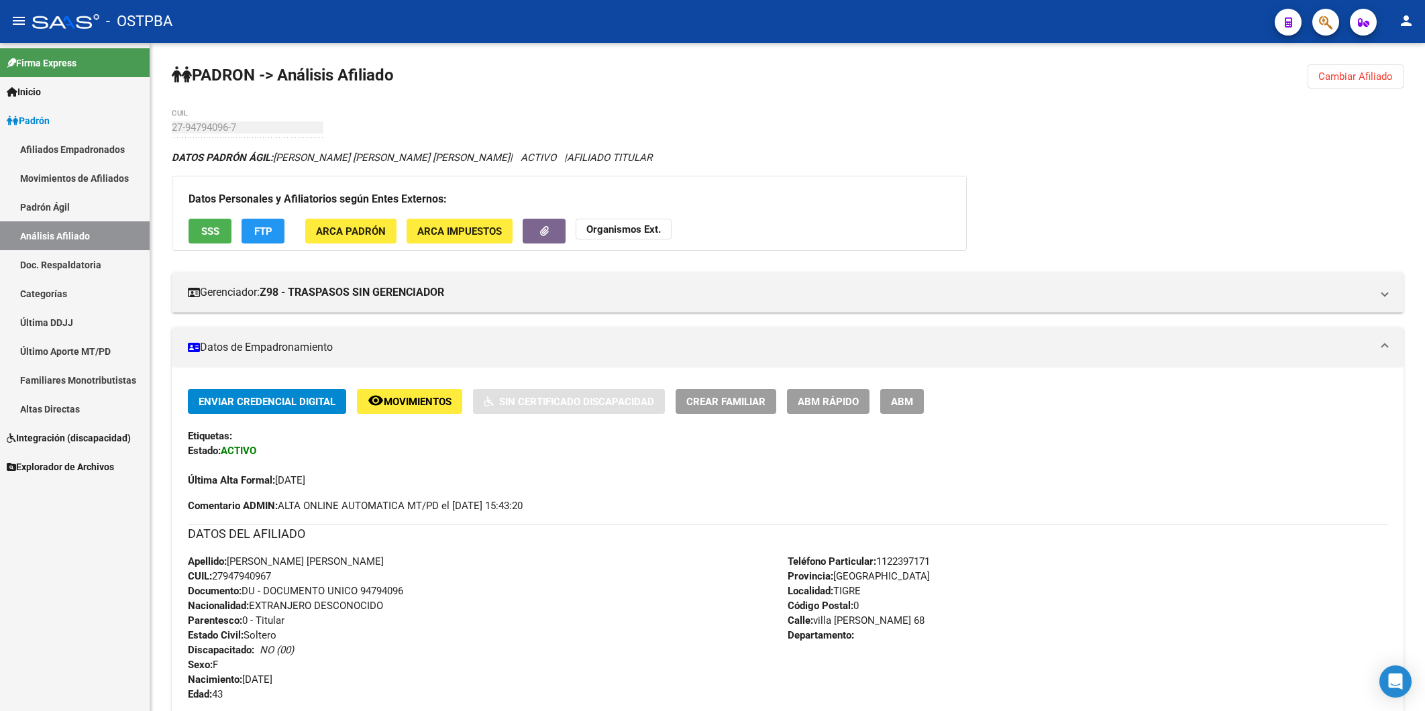 The height and width of the screenshot is (711, 1425). Describe the element at coordinates (205, 694) in the screenshot. I see `span: 43` at that location.